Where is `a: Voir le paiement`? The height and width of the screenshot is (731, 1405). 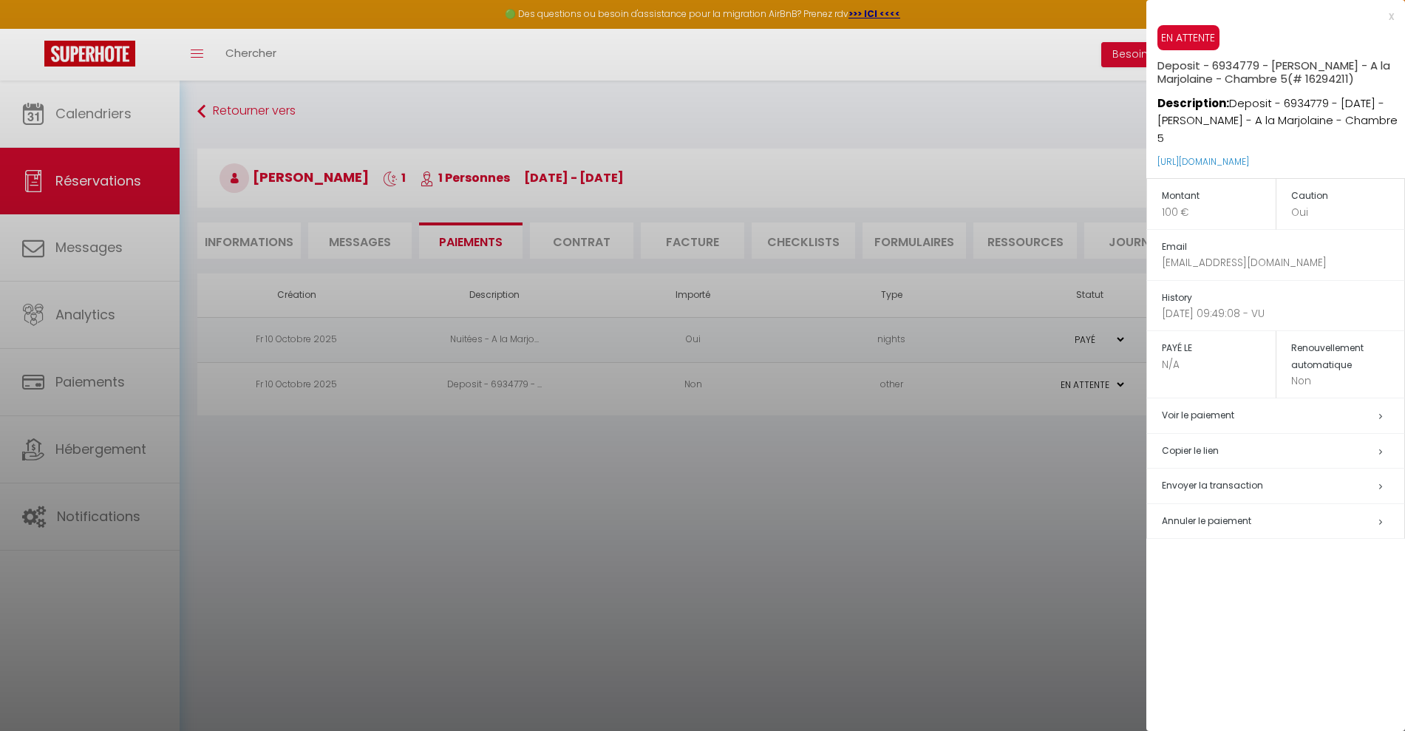
a: Voir le paiement is located at coordinates (1198, 415).